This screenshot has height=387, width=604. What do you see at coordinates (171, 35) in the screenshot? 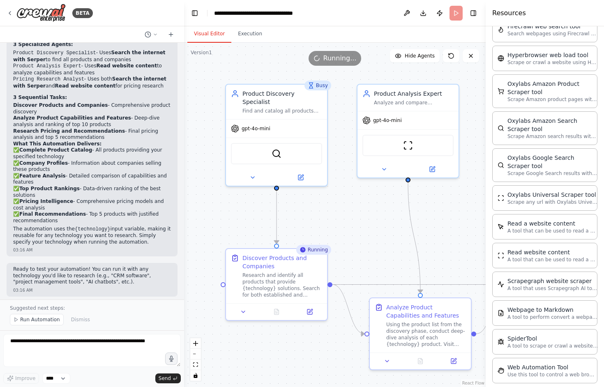
I see `button: Start a new chat` at bounding box center [171, 35].